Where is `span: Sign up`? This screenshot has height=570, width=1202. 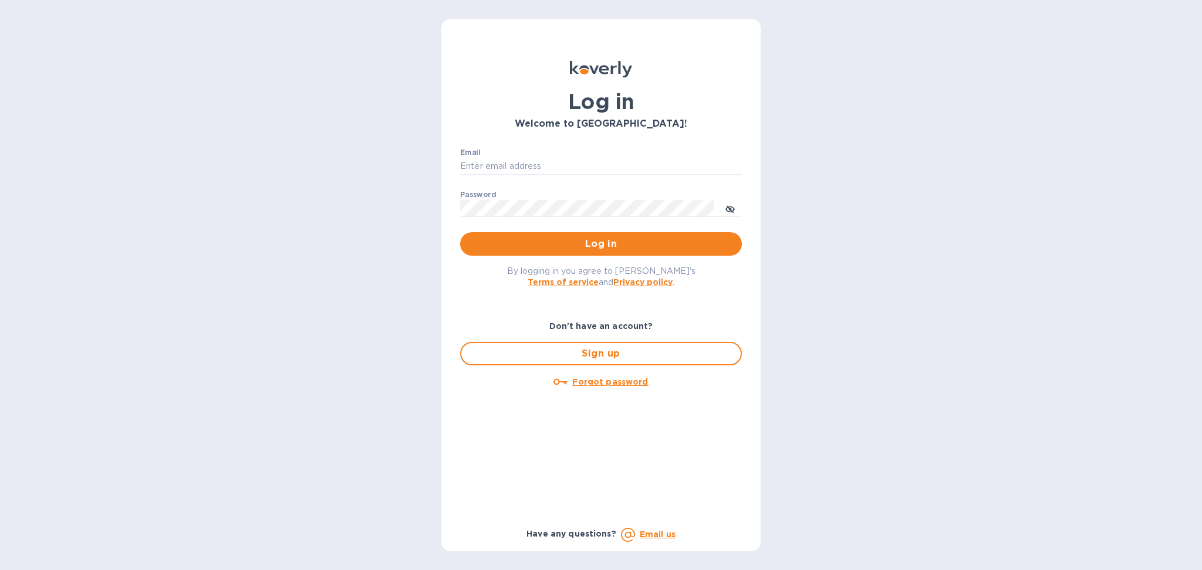
span: Sign up is located at coordinates (601, 354).